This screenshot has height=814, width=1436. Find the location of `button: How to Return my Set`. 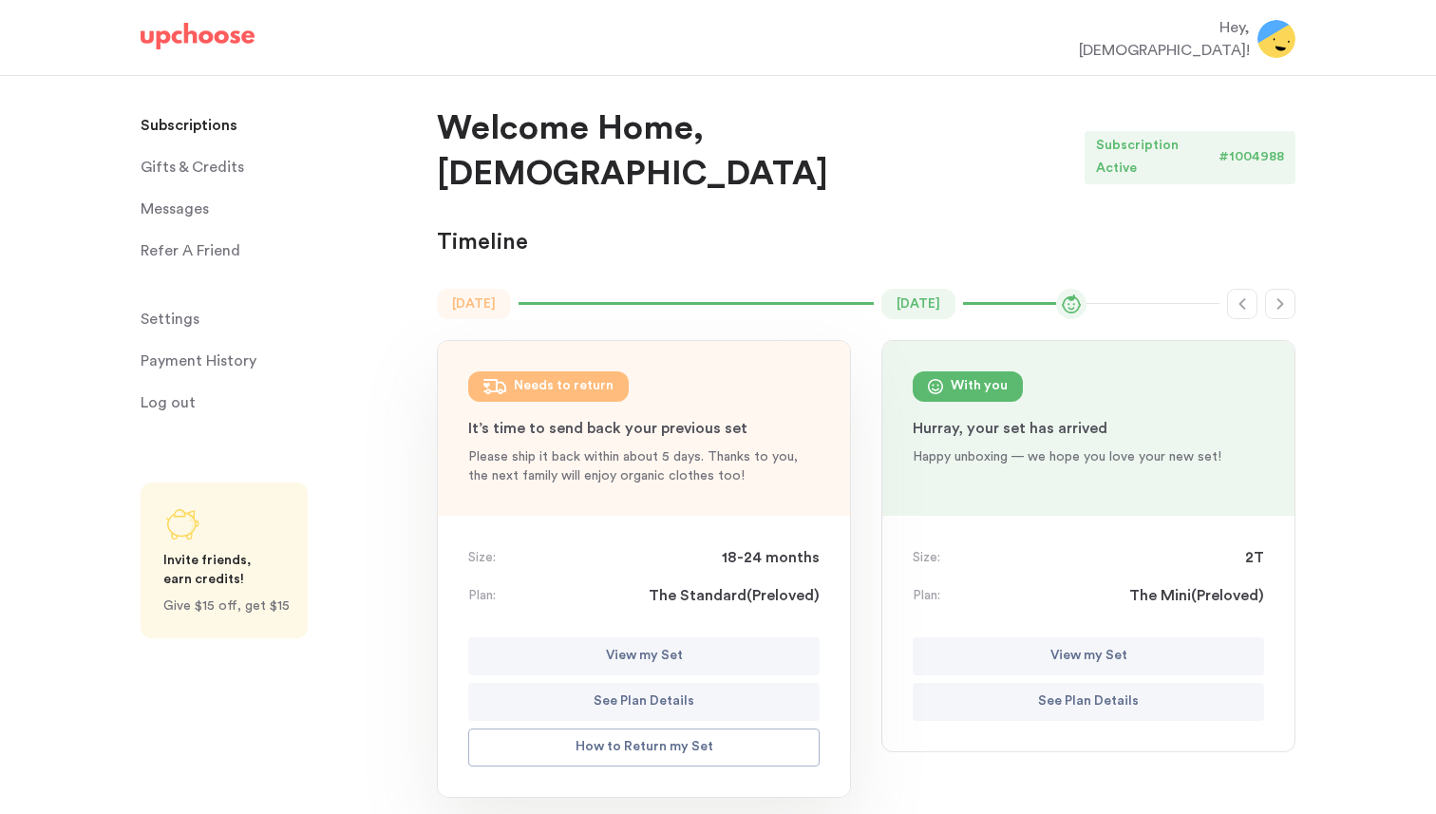

button: How to Return my Set is located at coordinates (644, 747).